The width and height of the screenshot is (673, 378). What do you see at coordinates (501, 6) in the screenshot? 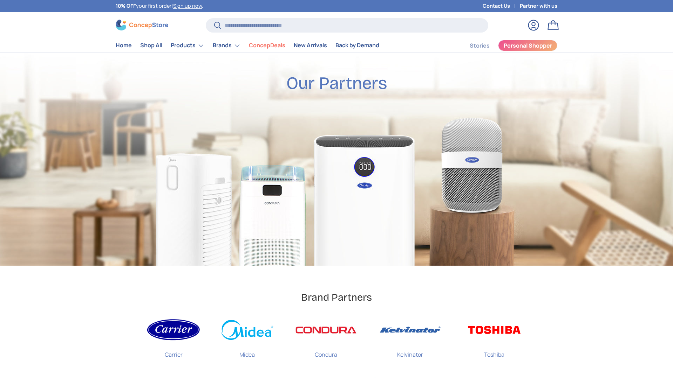
I see `a: Contact Us` at bounding box center [501, 6].